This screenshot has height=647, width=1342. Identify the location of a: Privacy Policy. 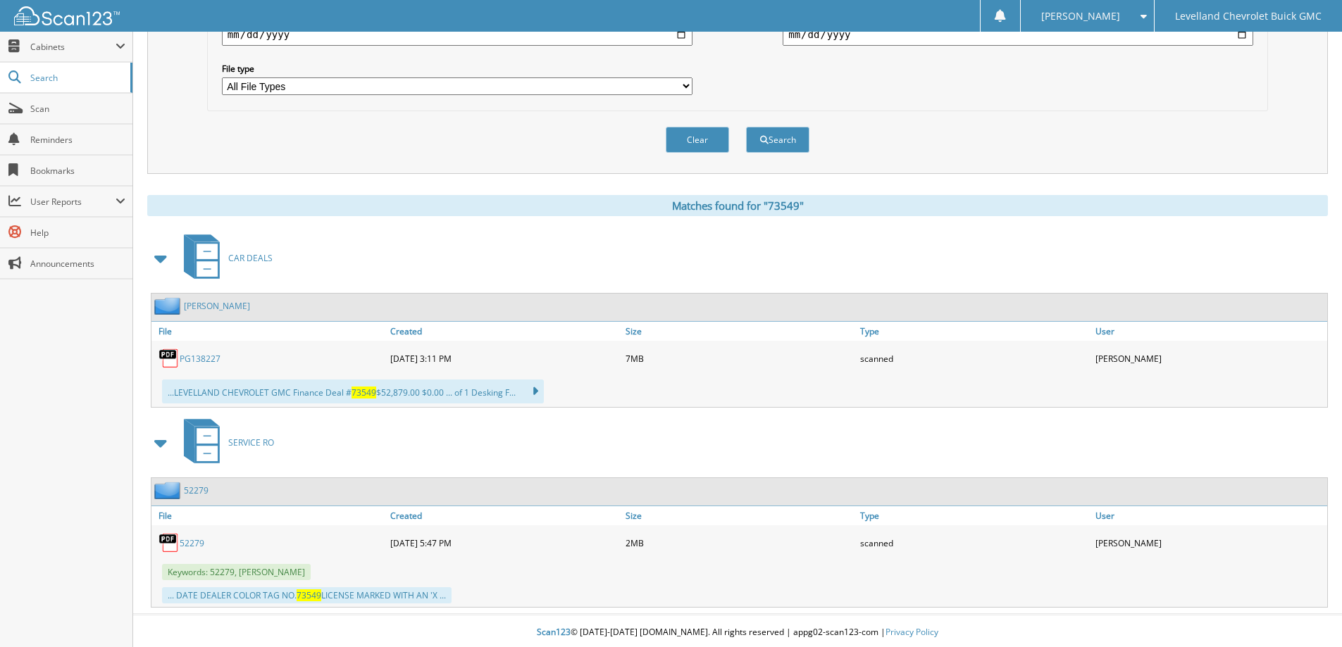
(911, 632).